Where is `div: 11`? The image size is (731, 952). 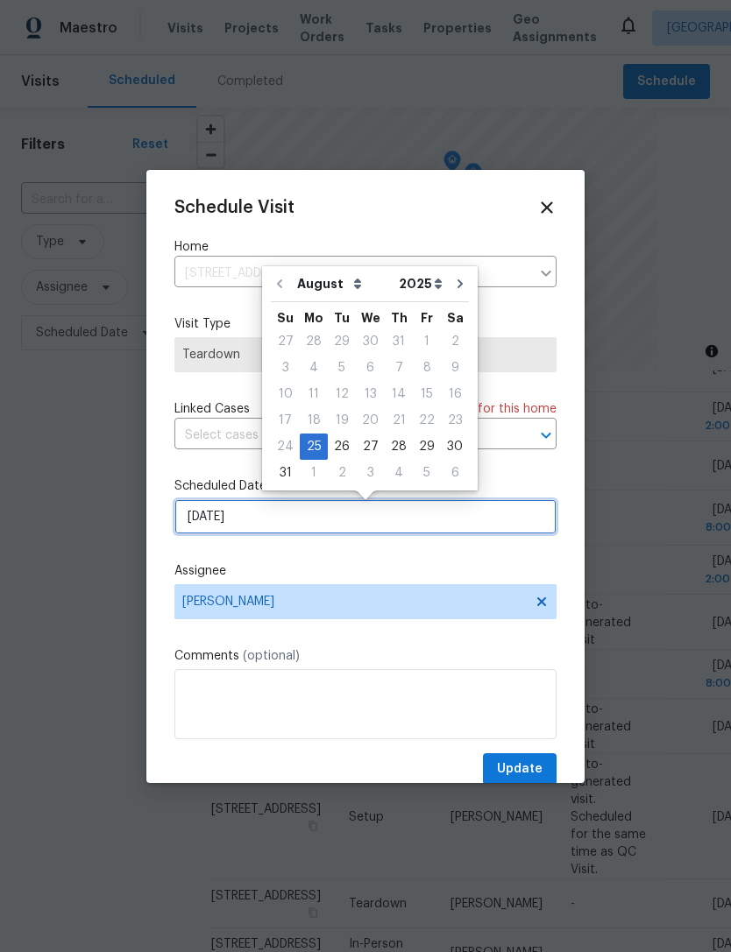
div: 11 is located at coordinates (314, 394).